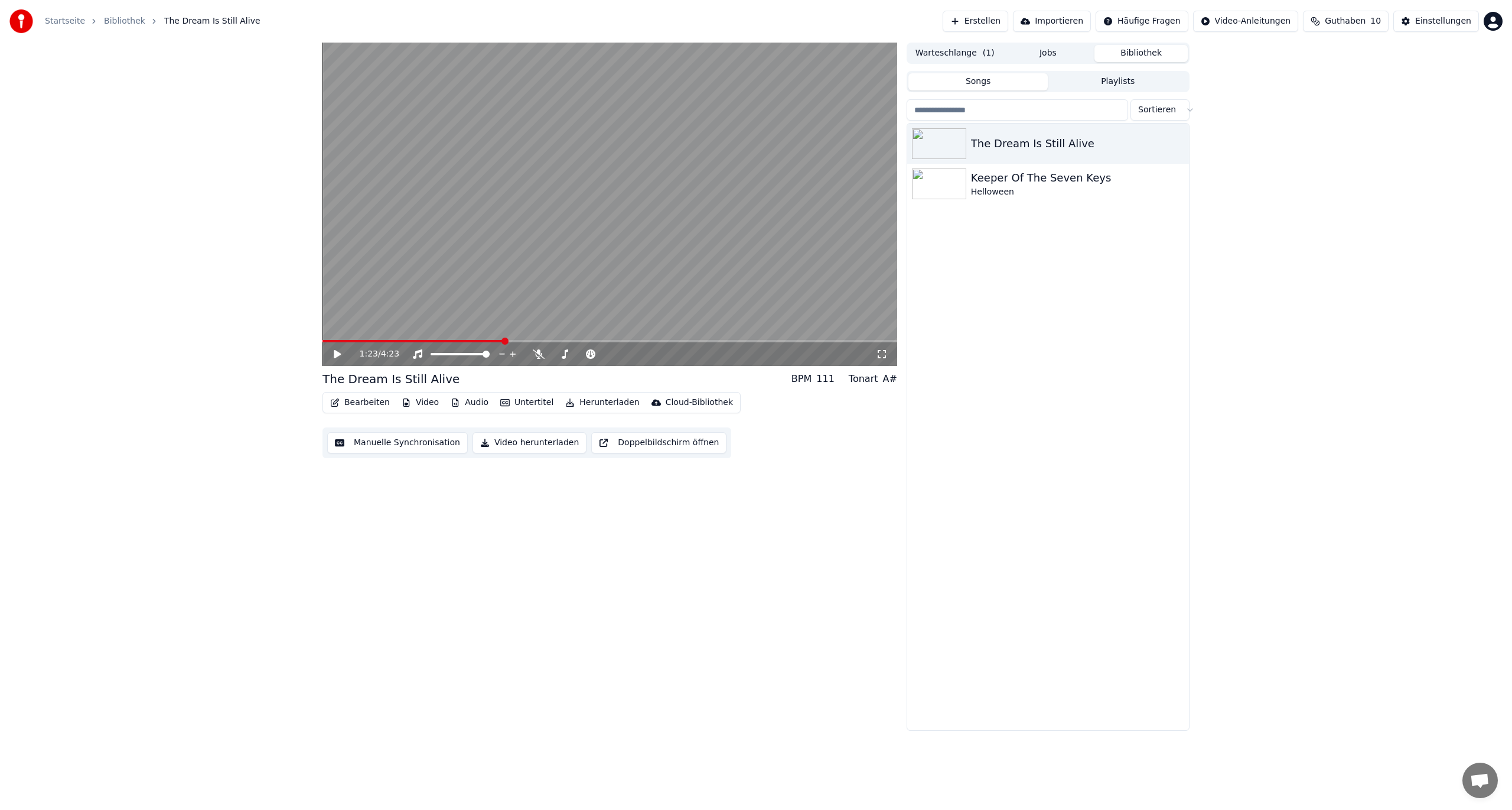  What do you see at coordinates (988, 54) in the screenshot?
I see `span: ( 1 )` at bounding box center [988, 54].